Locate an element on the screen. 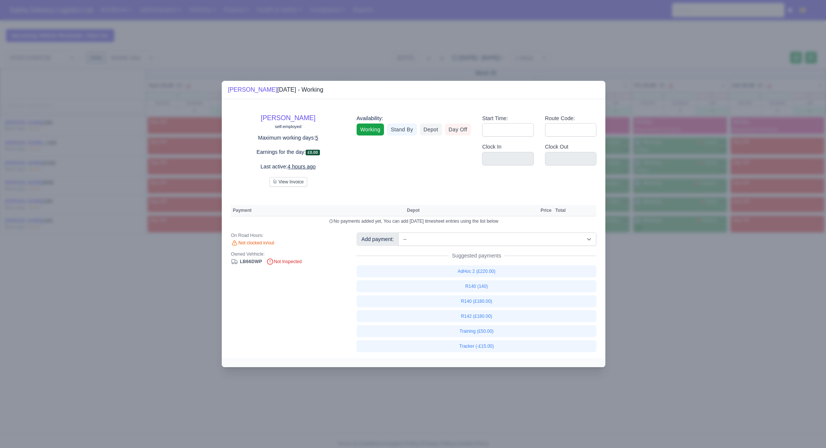  div: Chat Widget is located at coordinates (807, 430).